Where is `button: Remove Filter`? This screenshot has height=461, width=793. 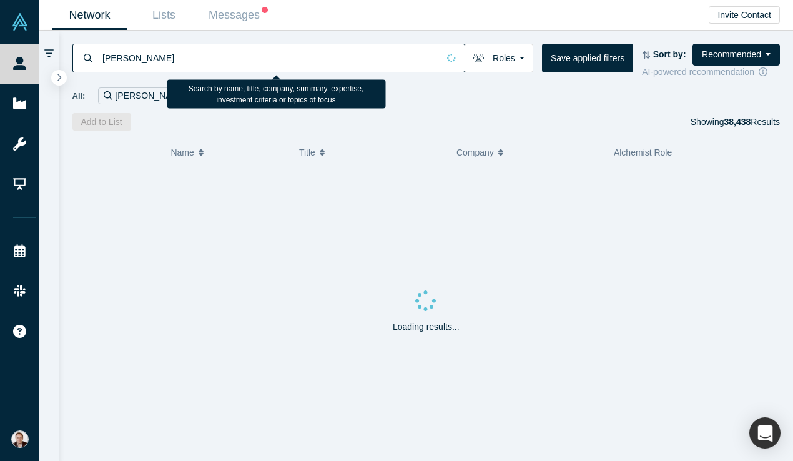
button: Remove Filter is located at coordinates (191, 96).